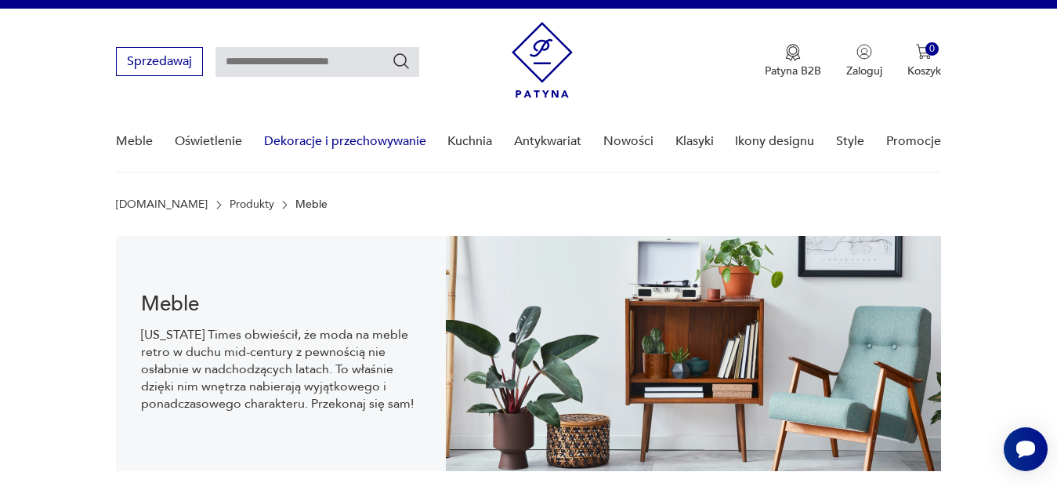 This screenshot has height=490, width=1057. Describe the element at coordinates (470, 141) in the screenshot. I see `a: Kuchnia` at that location.